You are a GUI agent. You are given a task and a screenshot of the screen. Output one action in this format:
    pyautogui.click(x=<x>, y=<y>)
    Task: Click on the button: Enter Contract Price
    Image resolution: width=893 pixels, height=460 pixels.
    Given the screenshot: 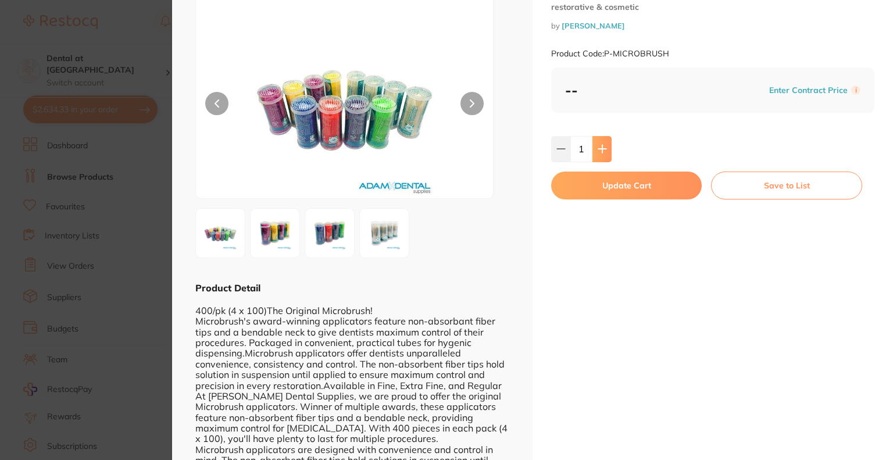 What is the action you would take?
    pyautogui.click(x=808, y=90)
    